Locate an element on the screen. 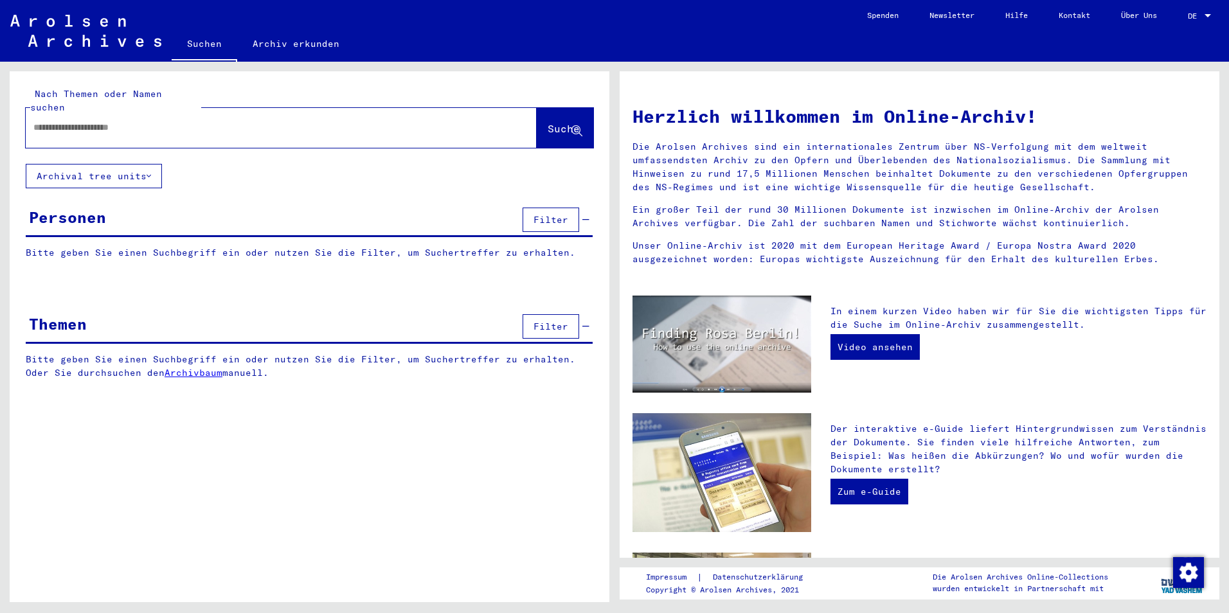 The image size is (1229, 613). p: Bitte geben Sie einen Suchbegriff ein oder nutzen Sie die Filter, um Suchertreffer zu erhalten. O... is located at coordinates (309, 366).